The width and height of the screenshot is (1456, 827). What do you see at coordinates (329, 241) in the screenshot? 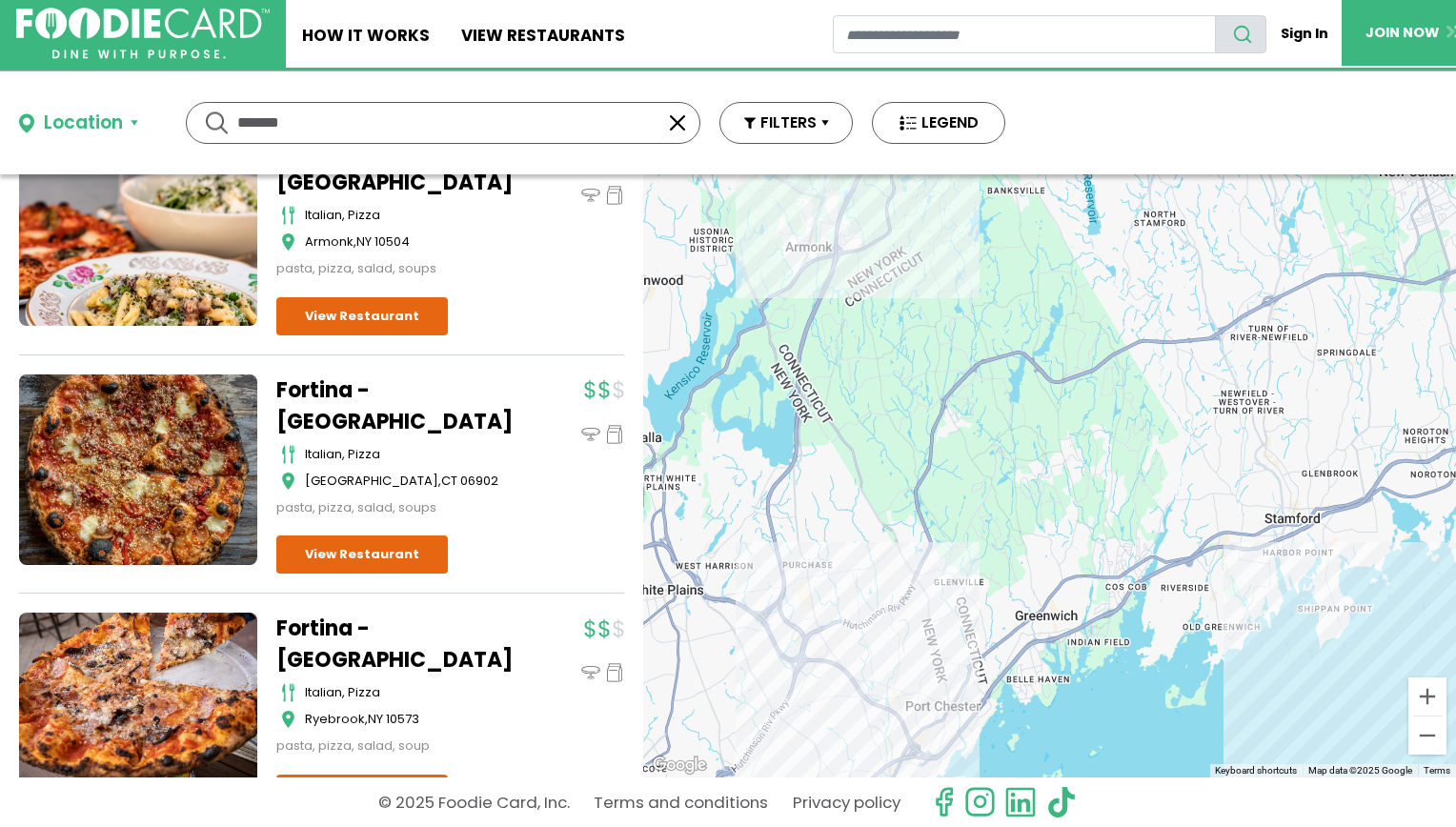
I see `span: Armonk` at bounding box center [329, 241].